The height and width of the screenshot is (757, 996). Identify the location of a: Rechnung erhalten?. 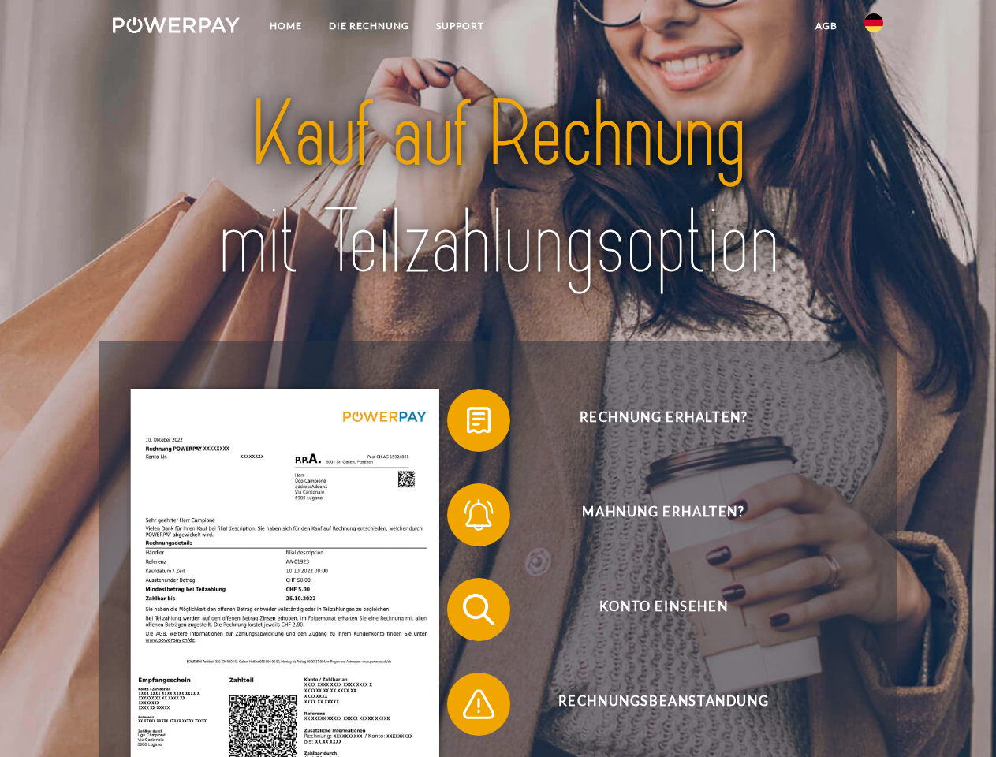
(652, 420).